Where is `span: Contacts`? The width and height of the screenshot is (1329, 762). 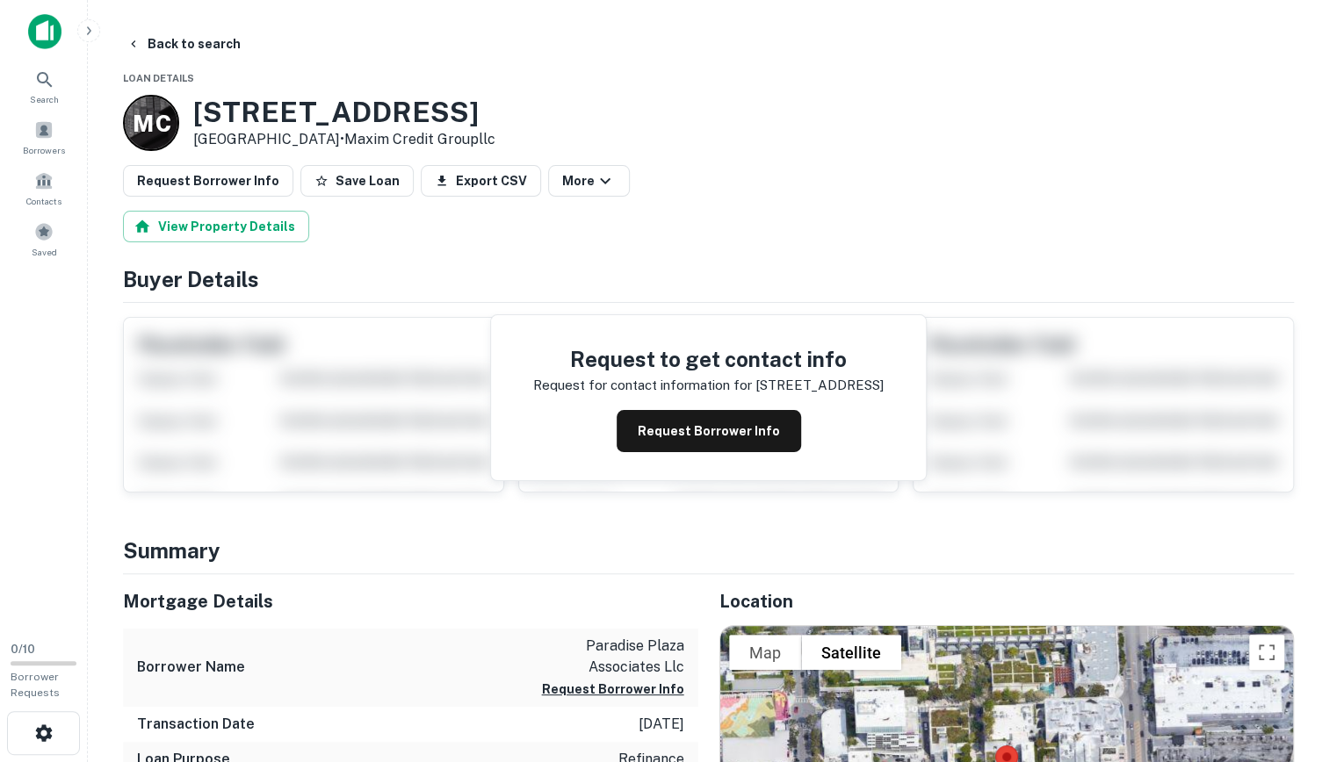 span: Contacts is located at coordinates (44, 201).